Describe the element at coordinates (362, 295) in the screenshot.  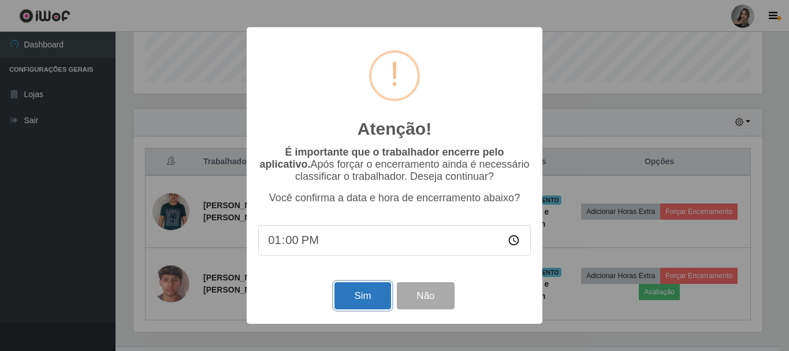
I see `button: Sim` at that location.